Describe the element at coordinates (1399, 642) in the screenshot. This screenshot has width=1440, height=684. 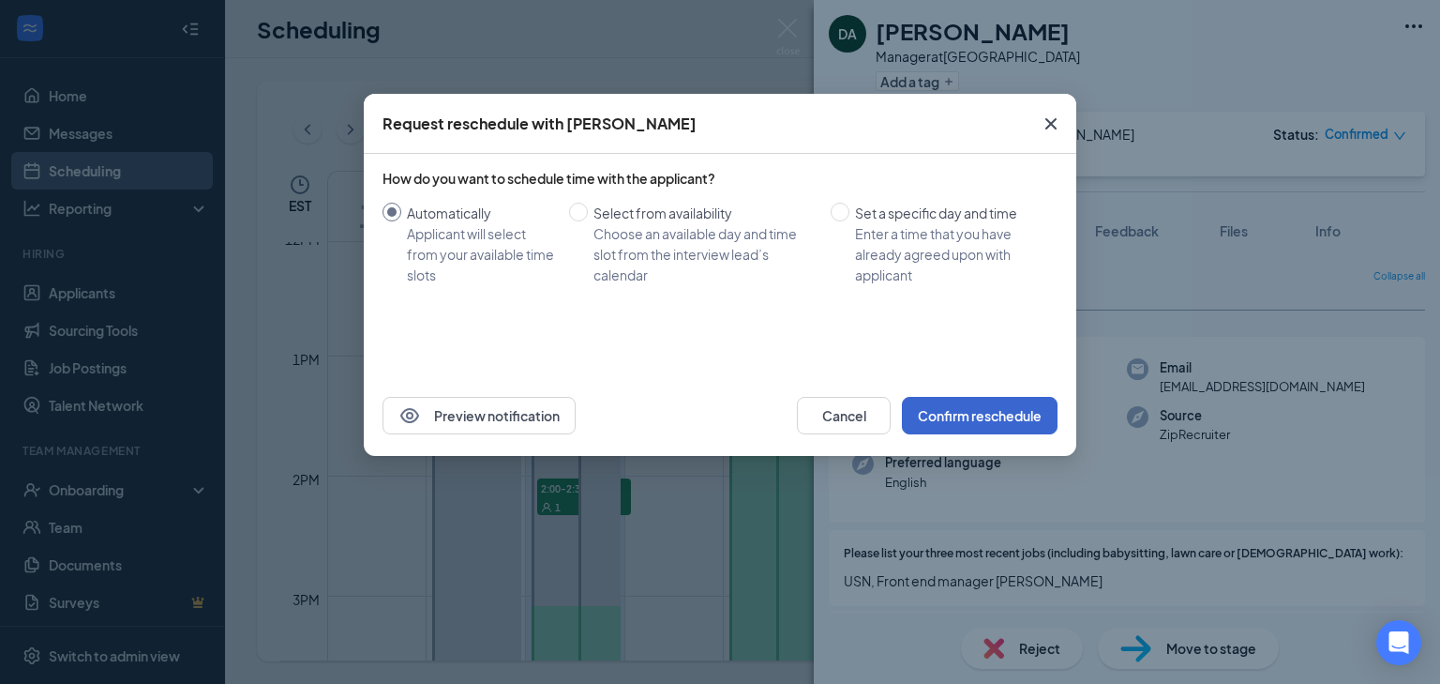
I see `div: Open Intercom Messenger` at that location.